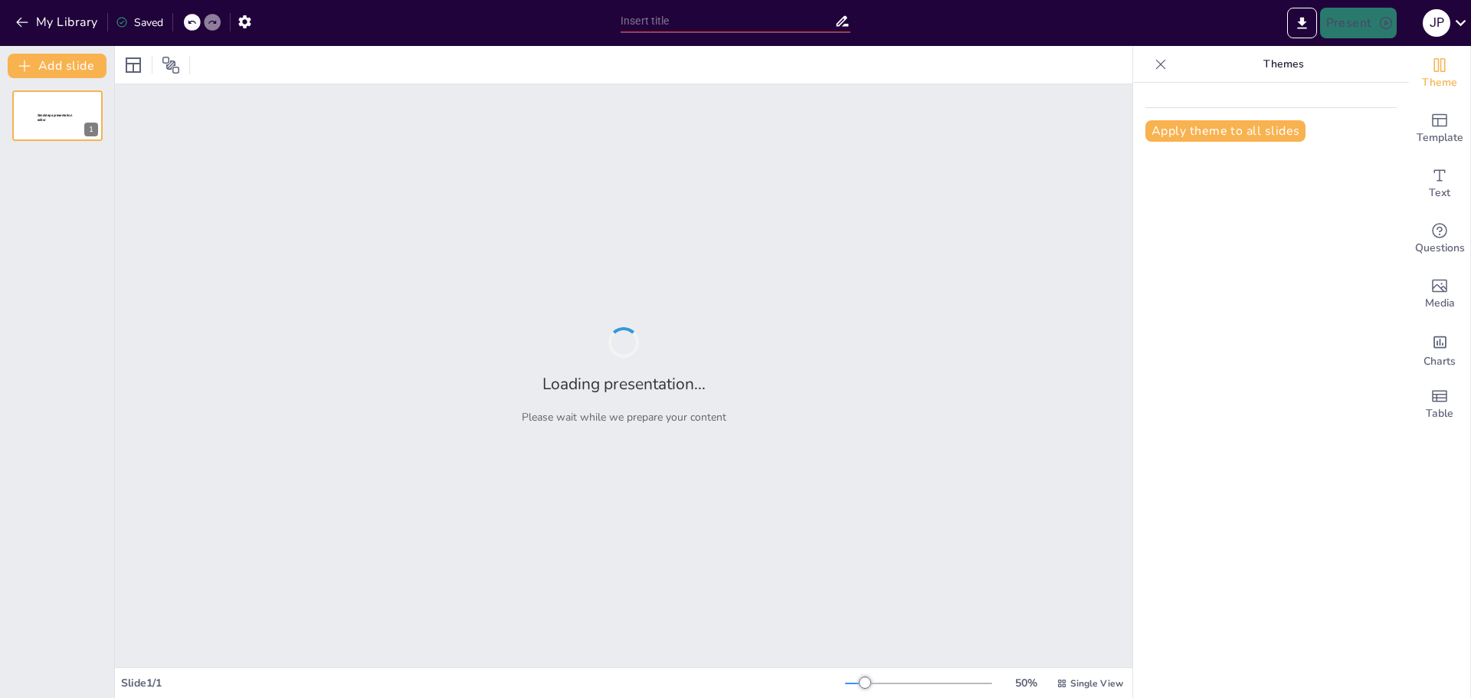 This screenshot has width=1471, height=698. Describe the element at coordinates (1436, 23) in the screenshot. I see `button: j p` at that location.